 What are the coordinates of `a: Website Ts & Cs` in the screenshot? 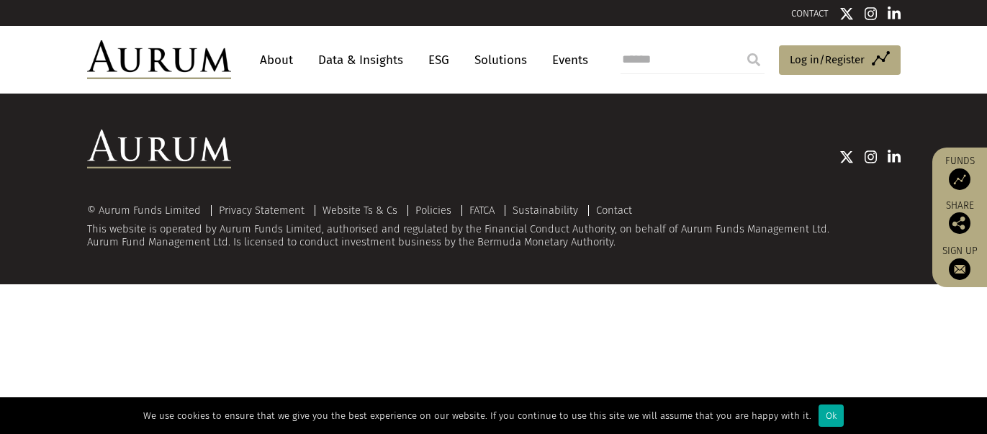 It's located at (360, 210).